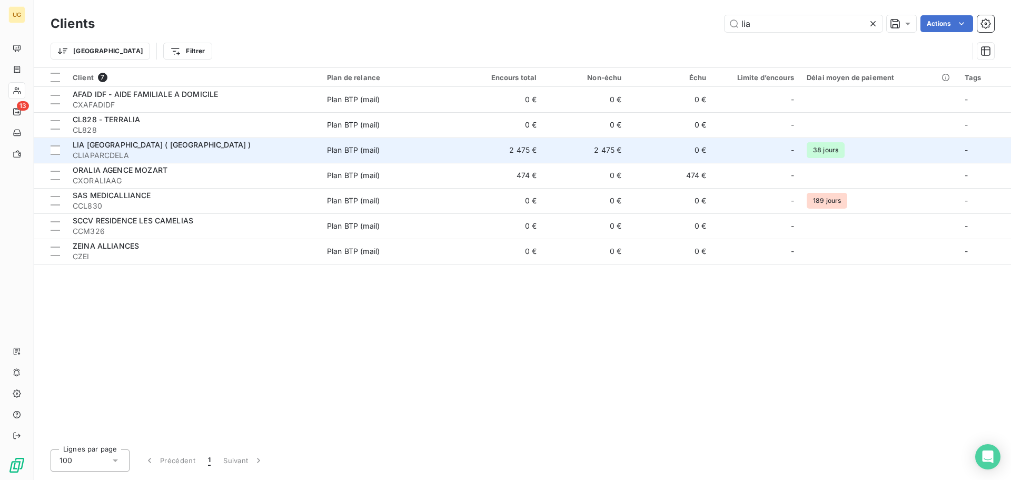  I want to click on div: Non-échu, so click(585, 77).